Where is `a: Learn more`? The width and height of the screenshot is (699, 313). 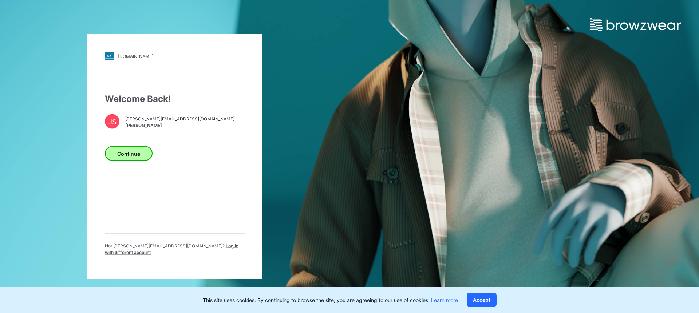
a: Learn more is located at coordinates (445, 300).